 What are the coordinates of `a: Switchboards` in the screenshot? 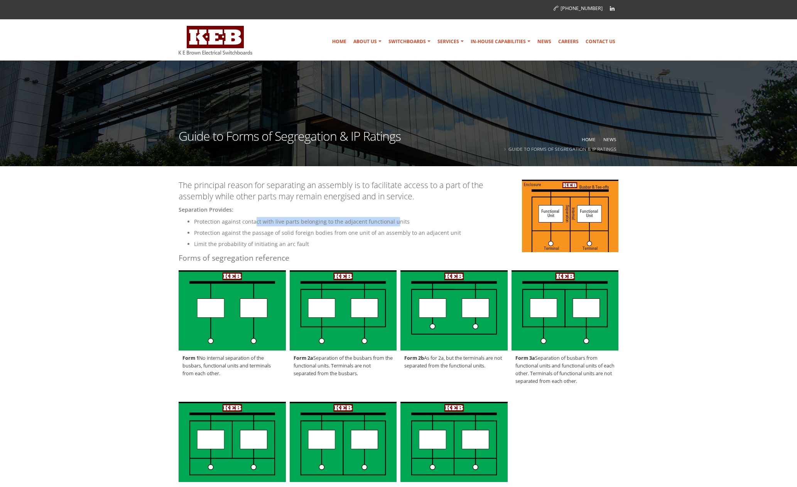 It's located at (409, 42).